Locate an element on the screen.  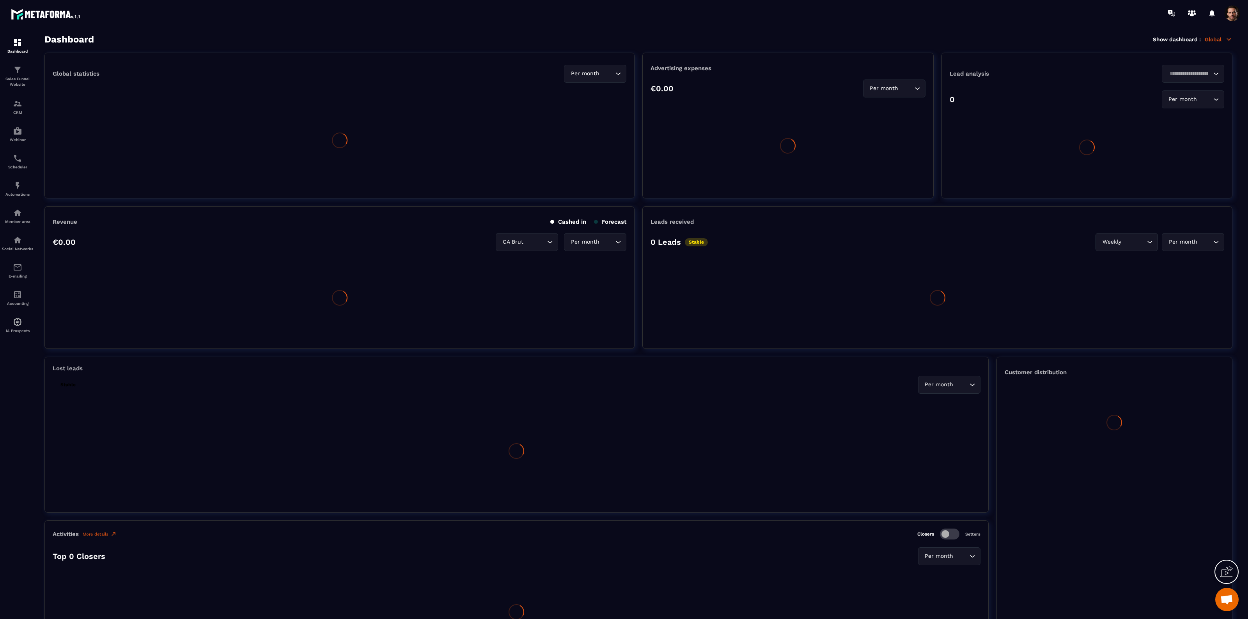
a: formationformationSales Funnel Website is located at coordinates (18, 76).